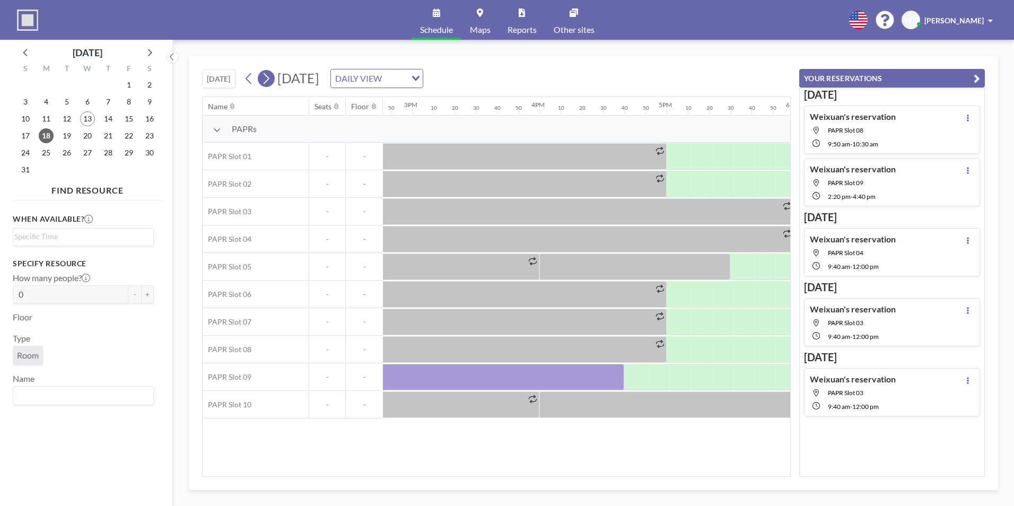  Describe the element at coordinates (129, 85) in the screenshot. I see `span: Friday, August 1, 2025` at that location.